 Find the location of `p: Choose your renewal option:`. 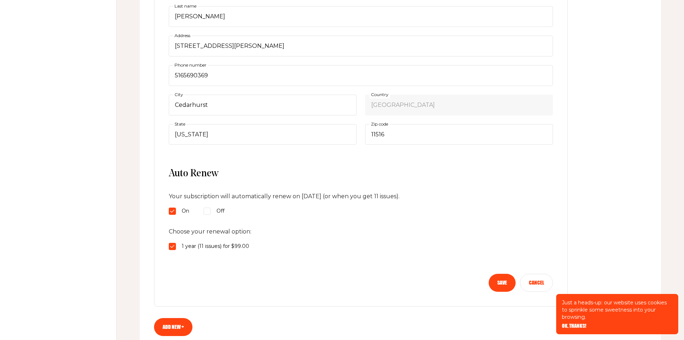

p: Choose your renewal option: is located at coordinates (361, 231).